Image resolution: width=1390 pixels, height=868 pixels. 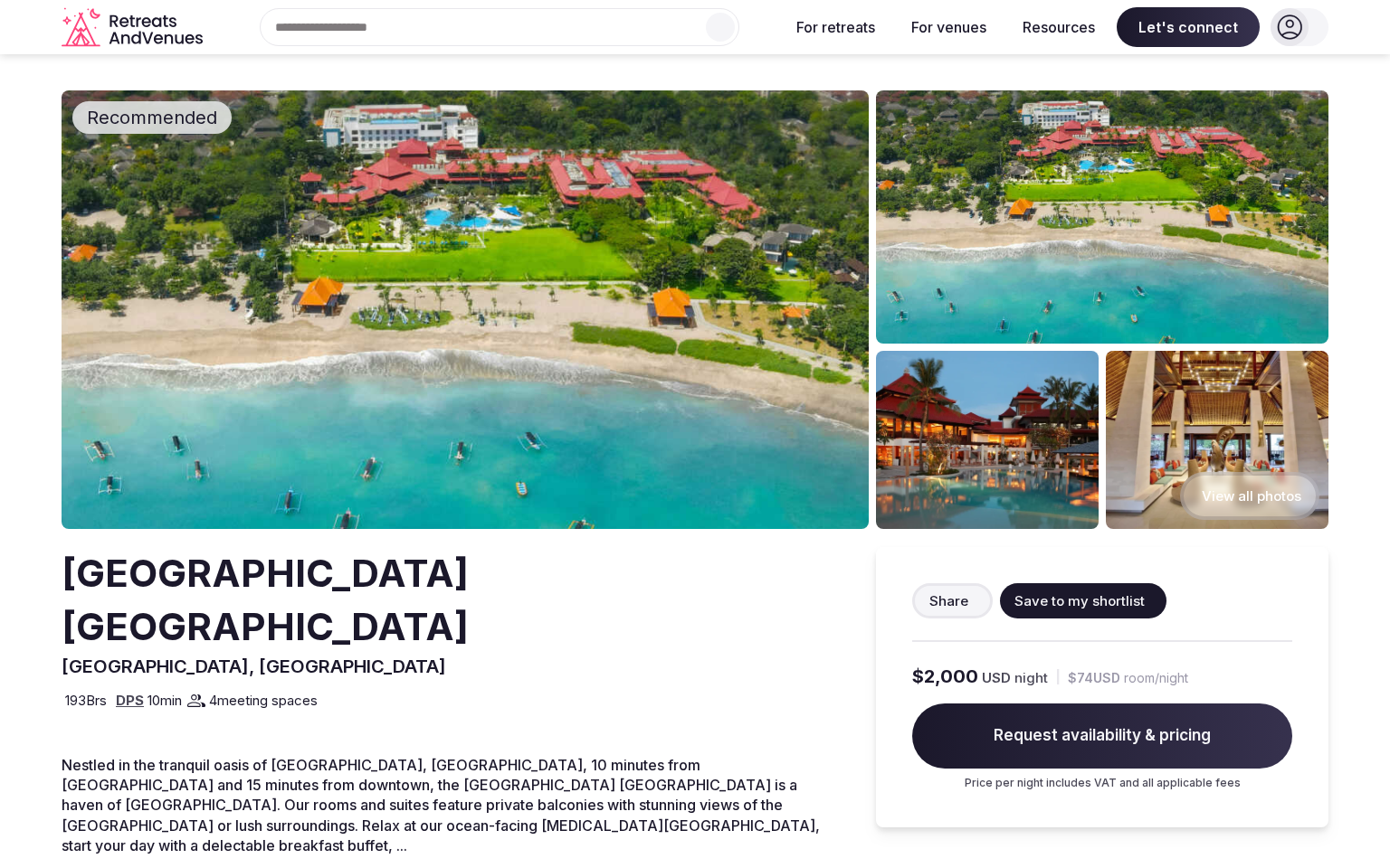 What do you see at coordinates (1102, 783) in the screenshot?
I see `p: Price per night includes VAT and all applicable fees` at bounding box center [1102, 783].